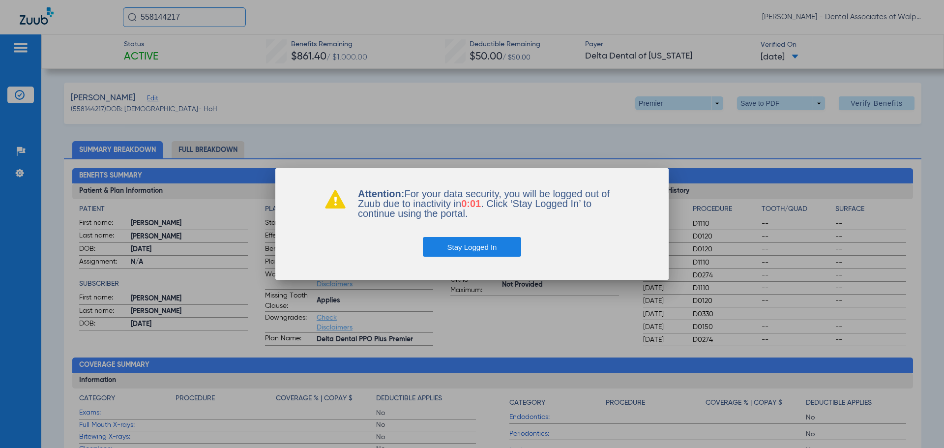 Image resolution: width=944 pixels, height=448 pixels. What do you see at coordinates (489, 203) in the screenshot?
I see `p: For your data security, you will be logged out of Zuub due to inactivity in . Click ‘Stay Logged ...` at bounding box center [489, 203].